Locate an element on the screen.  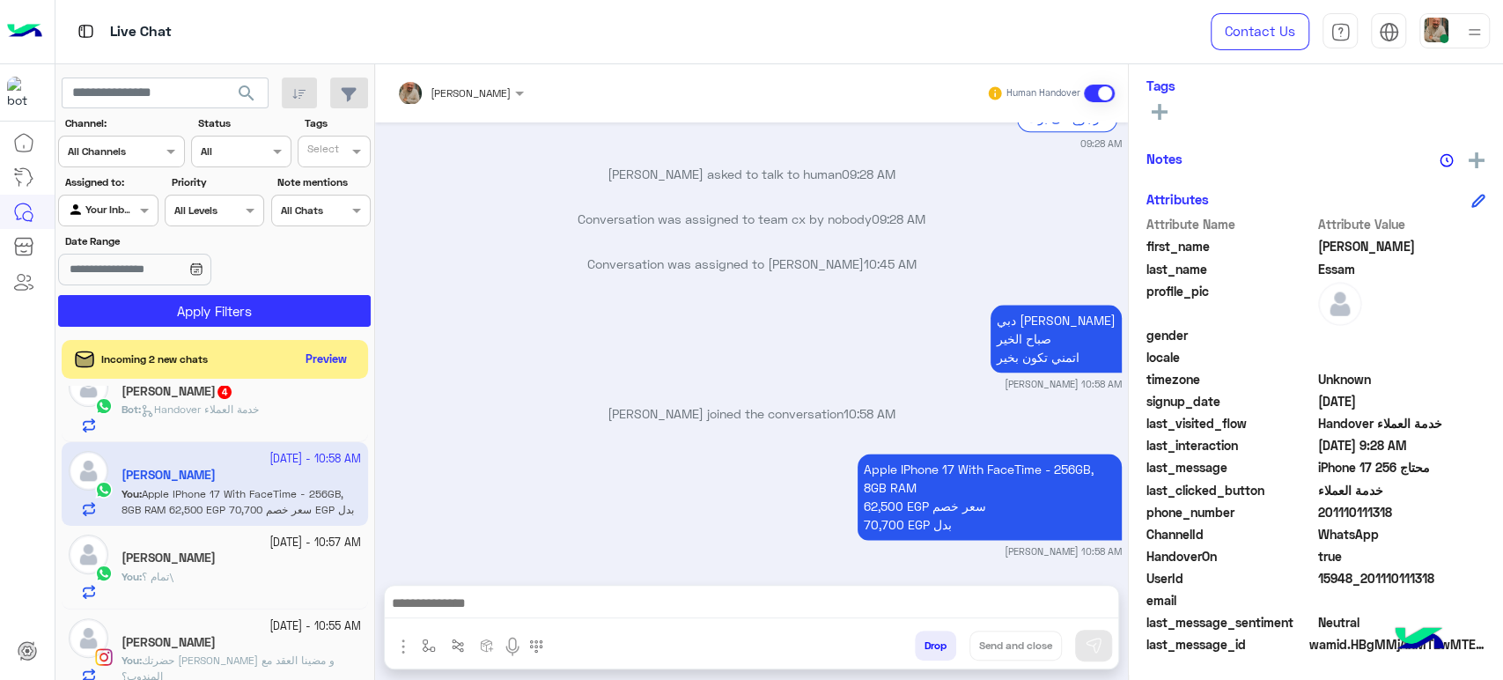
button: Apply Filters is located at coordinates (214, 311).